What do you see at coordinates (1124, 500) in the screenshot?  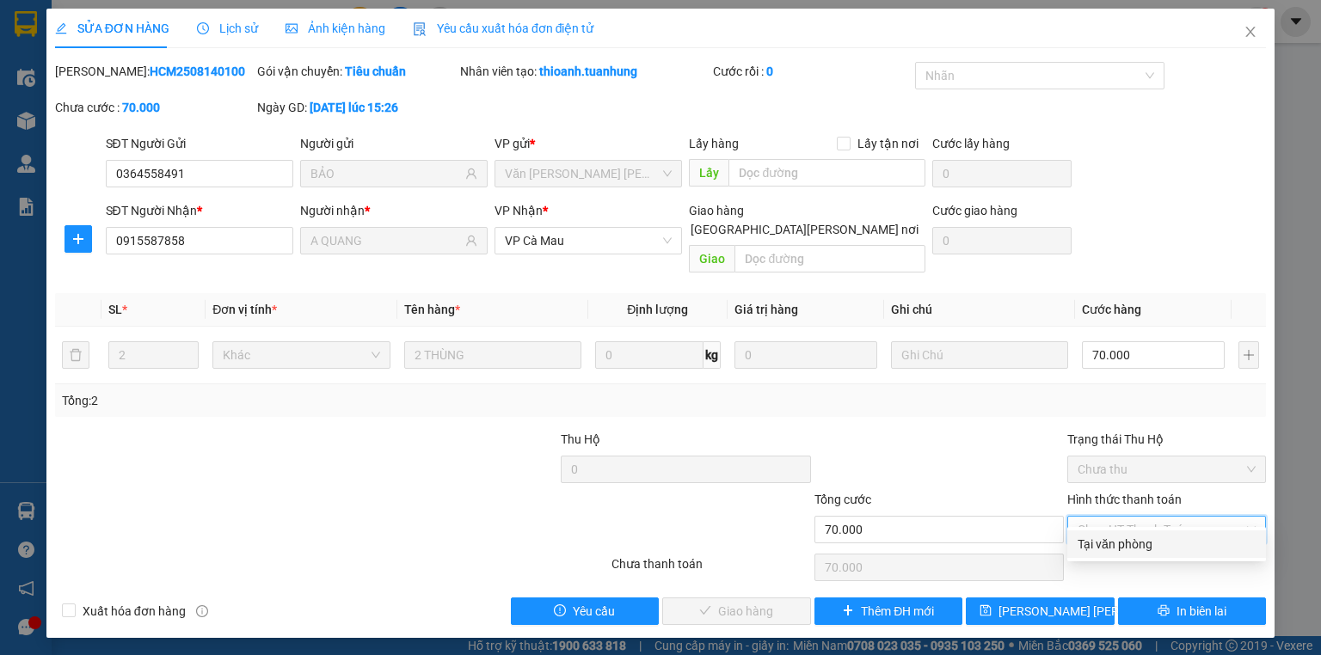 I see `label: Hình thức thanh toán` at bounding box center [1124, 500].